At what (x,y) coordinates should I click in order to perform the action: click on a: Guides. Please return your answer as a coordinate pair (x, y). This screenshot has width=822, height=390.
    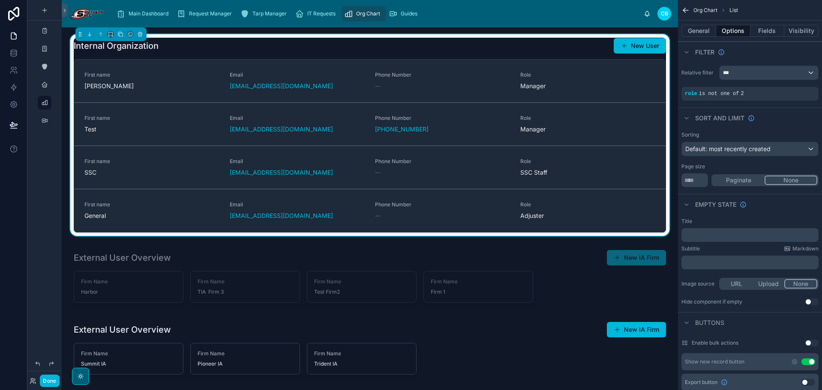
    Looking at the image, I should click on (405, 14).